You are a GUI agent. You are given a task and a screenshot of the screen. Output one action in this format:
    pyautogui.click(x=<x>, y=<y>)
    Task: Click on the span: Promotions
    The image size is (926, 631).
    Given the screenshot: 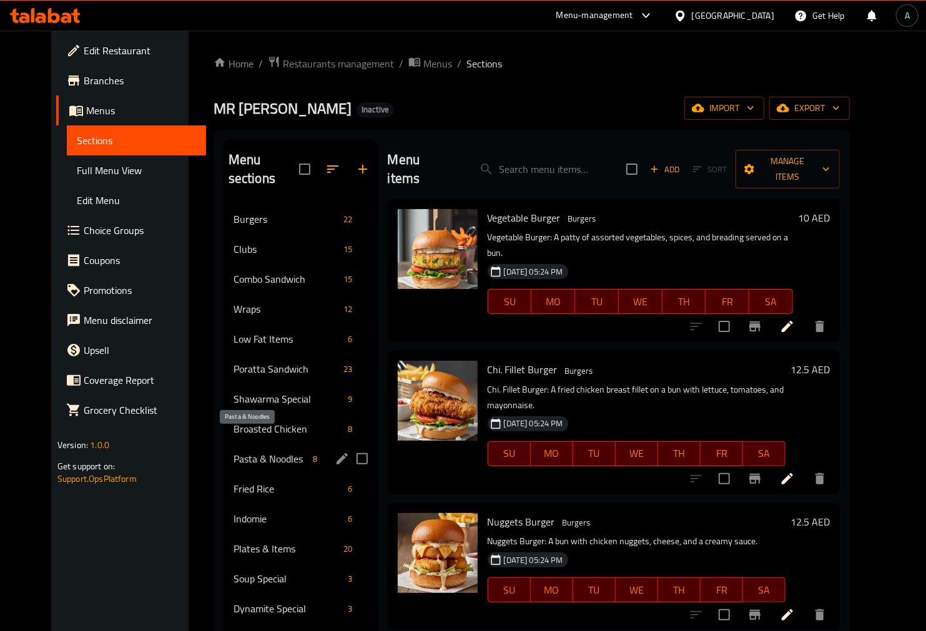 What is the action you would take?
    pyautogui.click(x=140, y=290)
    